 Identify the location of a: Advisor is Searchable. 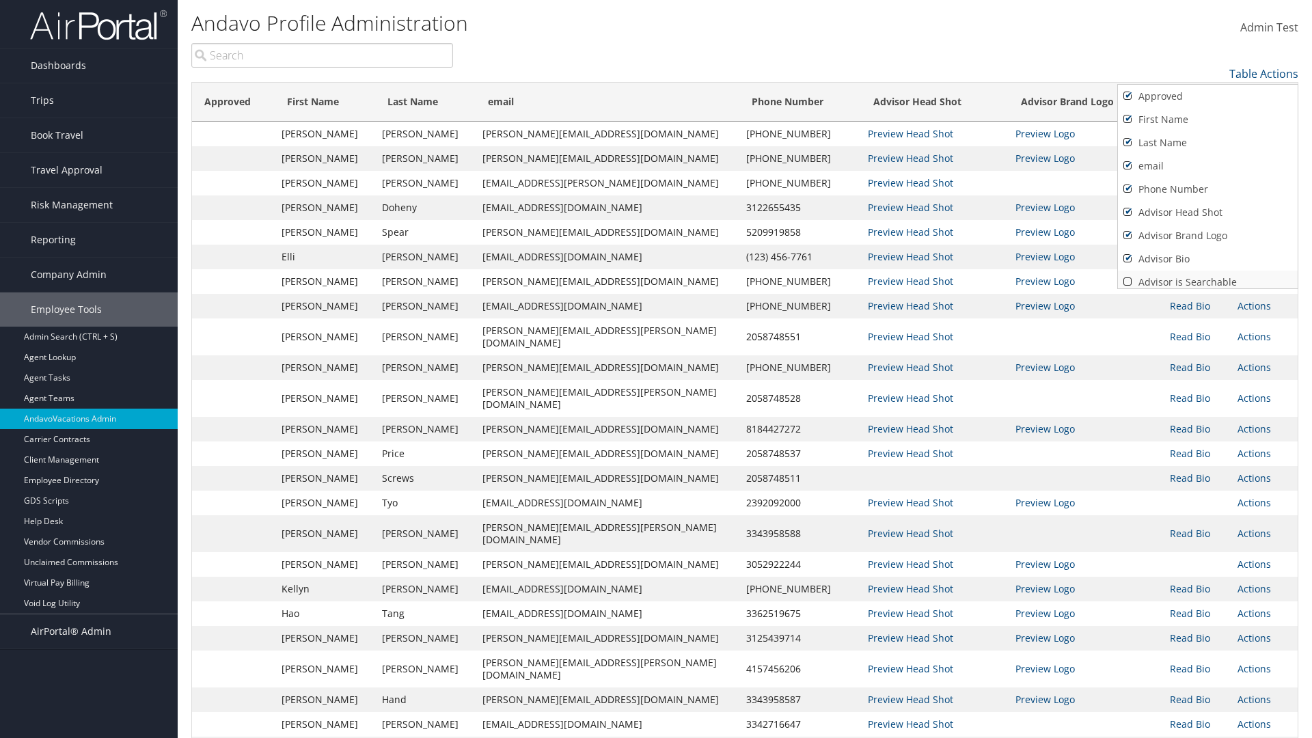
(1208, 282).